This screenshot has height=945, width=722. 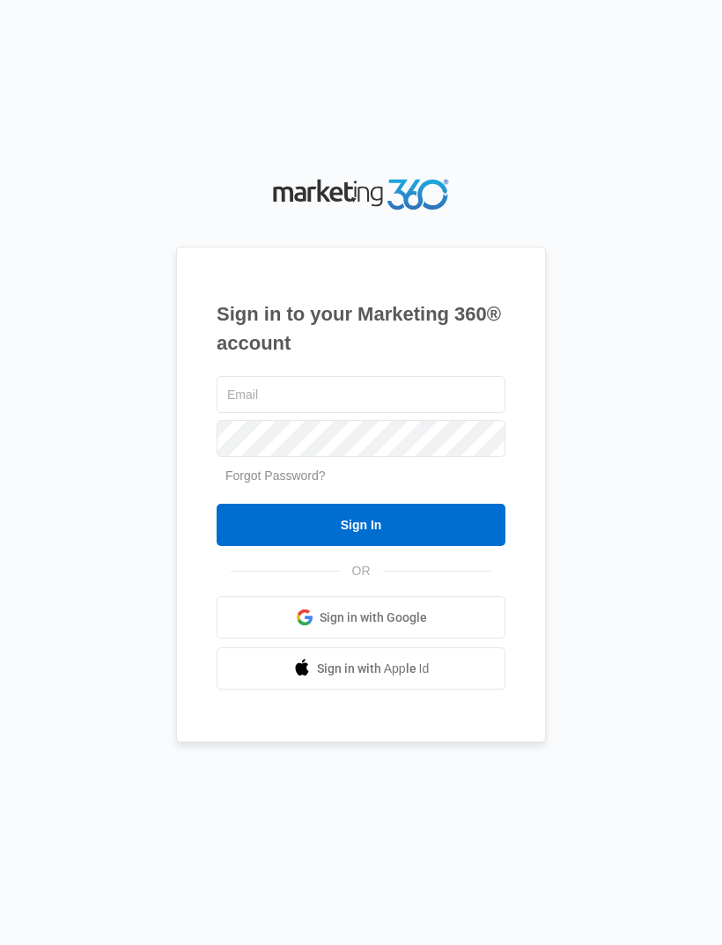 I want to click on input: Sign In, so click(x=361, y=525).